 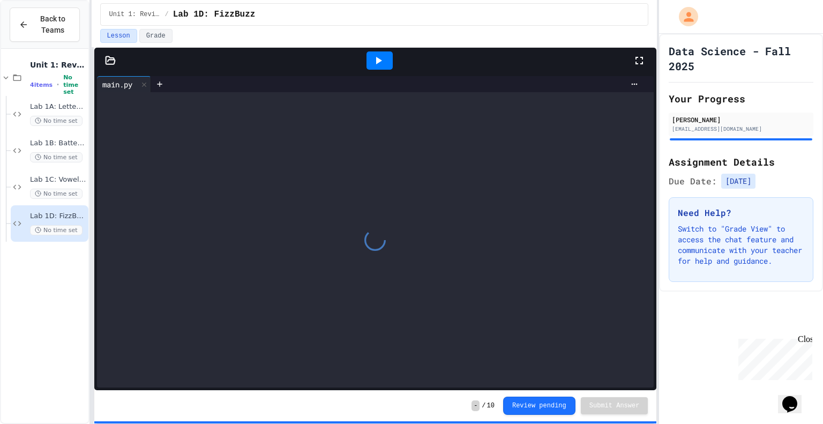 What do you see at coordinates (684, 17) in the screenshot?
I see `div: My Account` at bounding box center [684, 17].